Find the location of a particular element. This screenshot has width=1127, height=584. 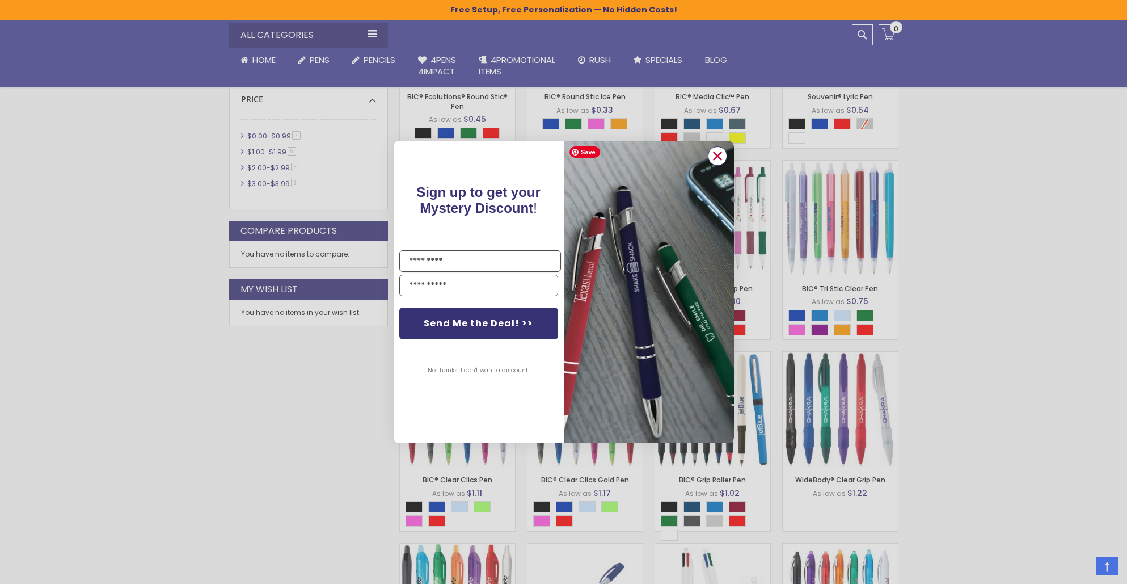

button: No thanks, I don't want a discount. is located at coordinates (478, 370).